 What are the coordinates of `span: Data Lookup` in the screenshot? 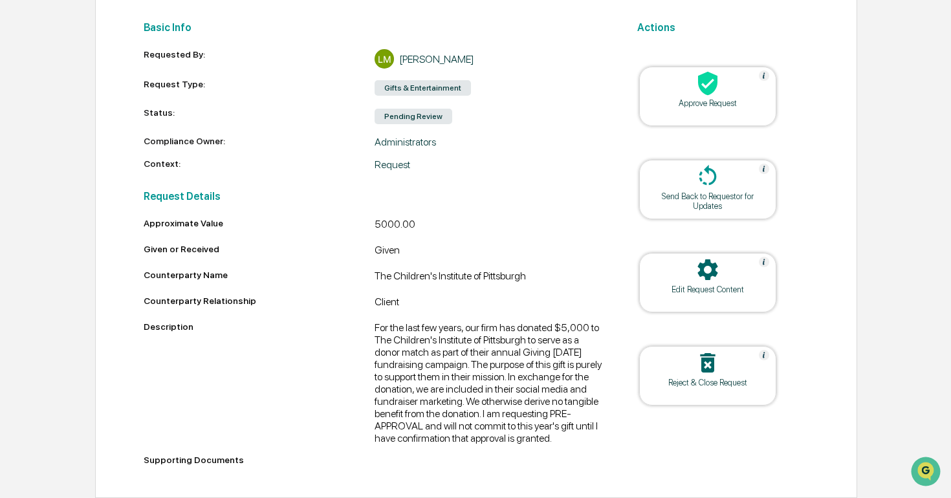 It's located at (54, 296).